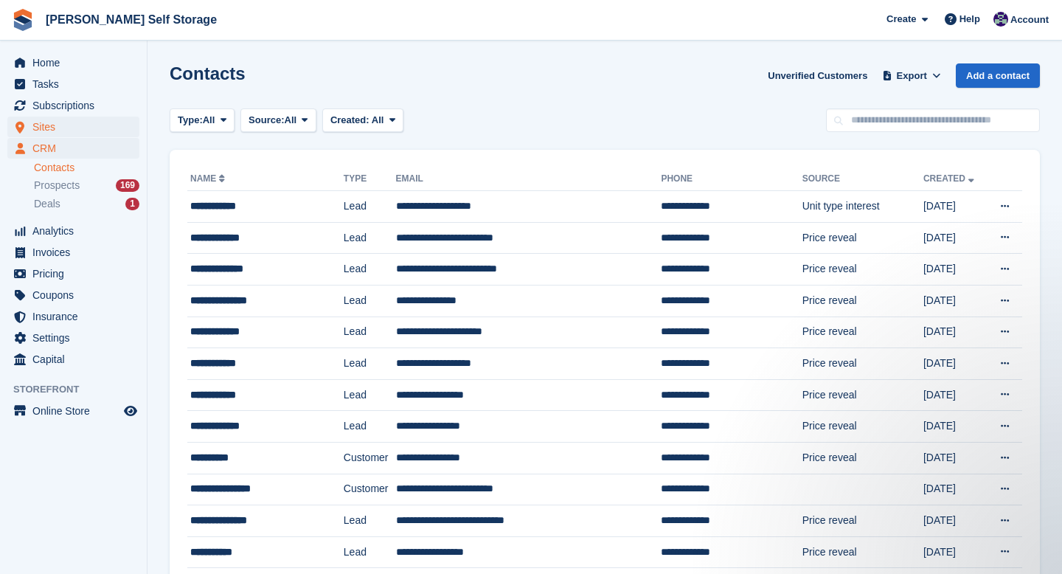 The image size is (1062, 574). Describe the element at coordinates (529, 179) in the screenshot. I see `th: Email` at that location.